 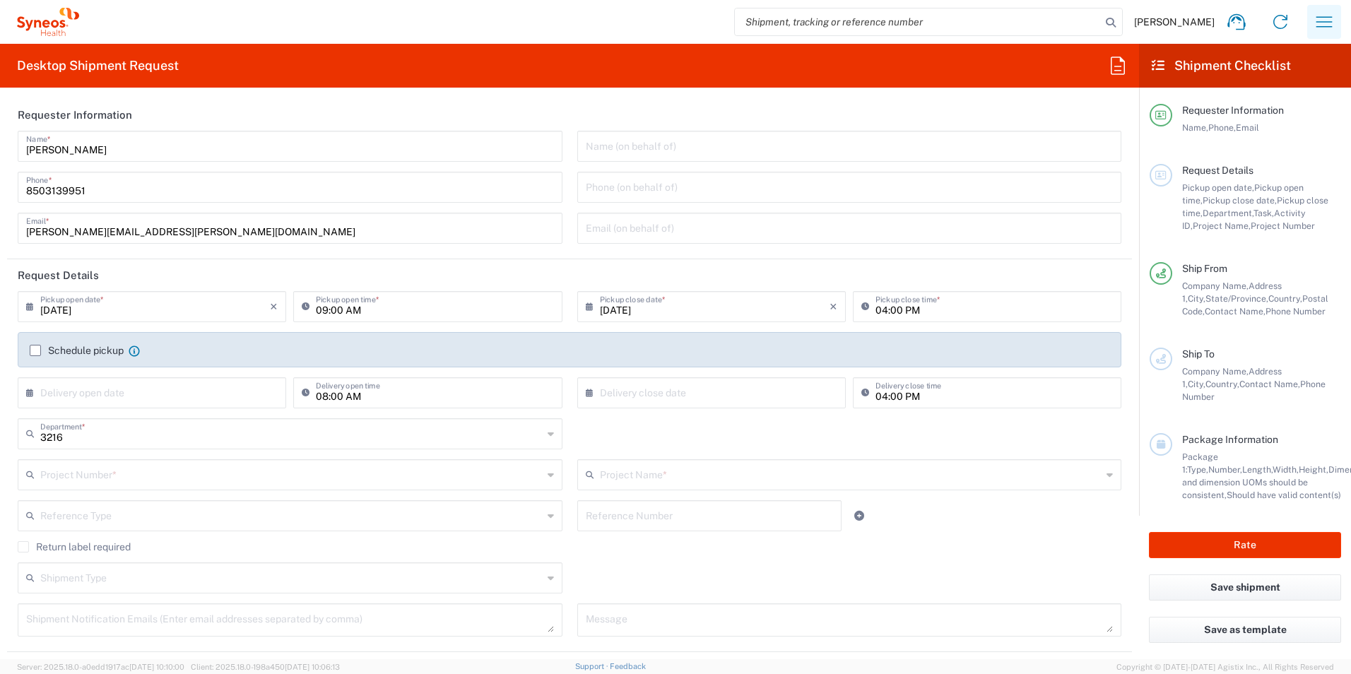 I want to click on button: Rate, so click(x=1245, y=545).